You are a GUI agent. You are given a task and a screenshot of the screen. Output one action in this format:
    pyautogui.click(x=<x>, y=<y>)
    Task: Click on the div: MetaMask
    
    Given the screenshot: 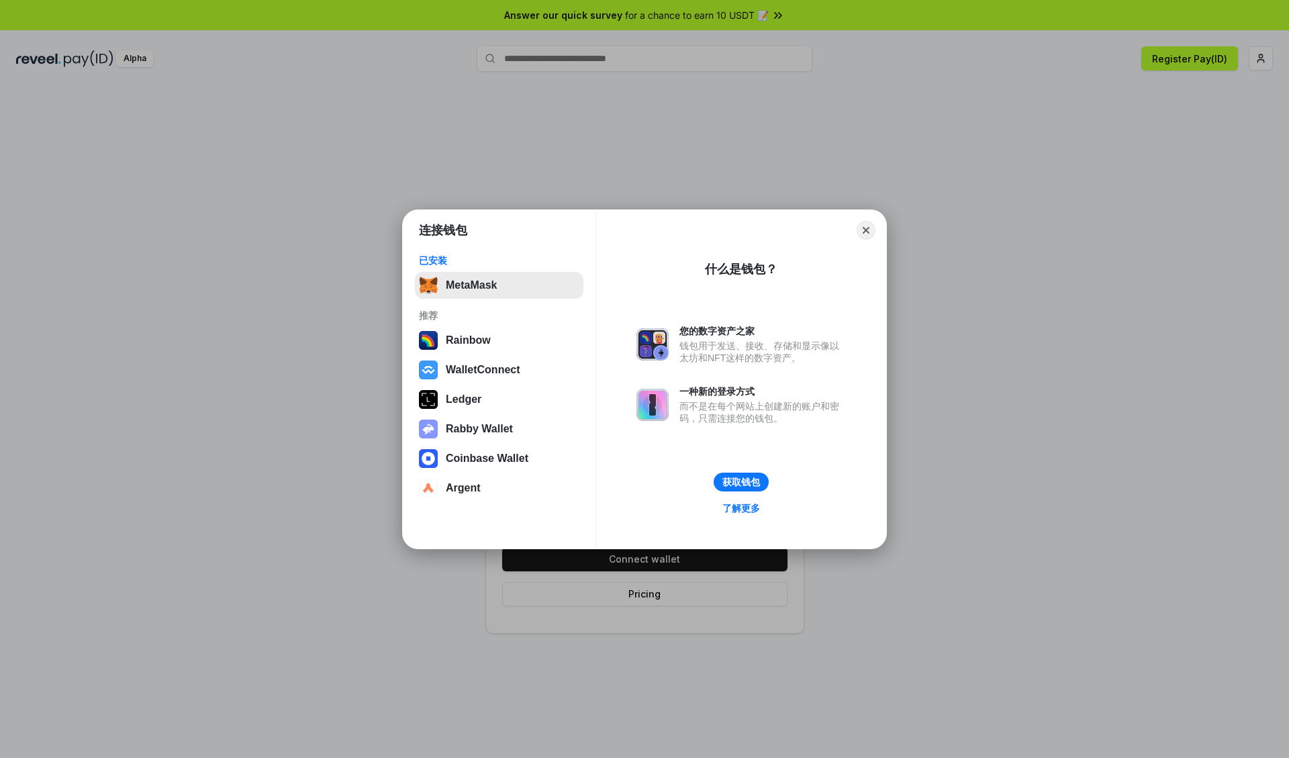 What is the action you would take?
    pyautogui.click(x=471, y=285)
    